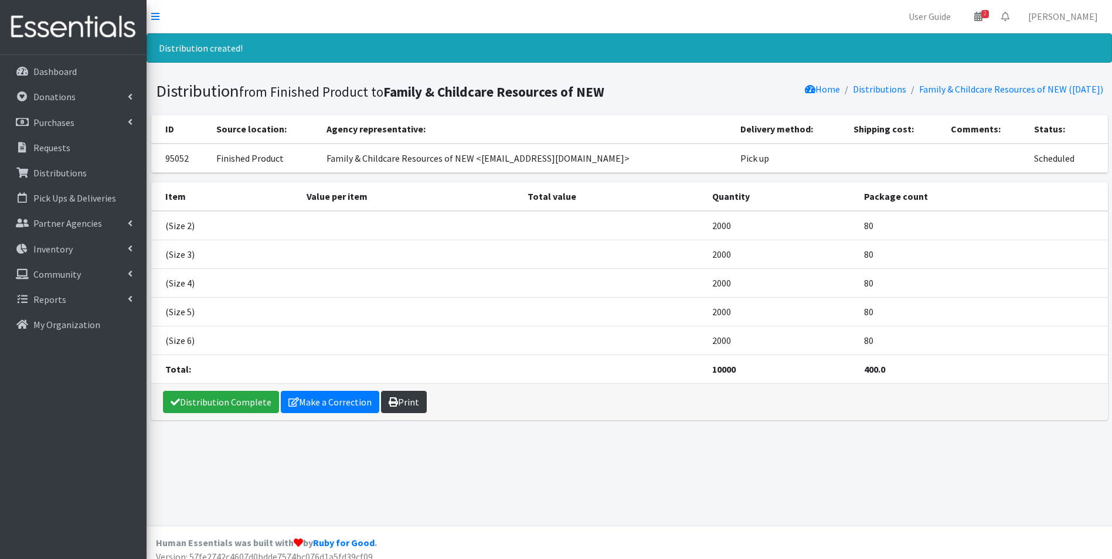 Image resolution: width=1112 pixels, height=559 pixels. What do you see at coordinates (73, 274) in the screenshot?
I see `a: Community` at bounding box center [73, 274].